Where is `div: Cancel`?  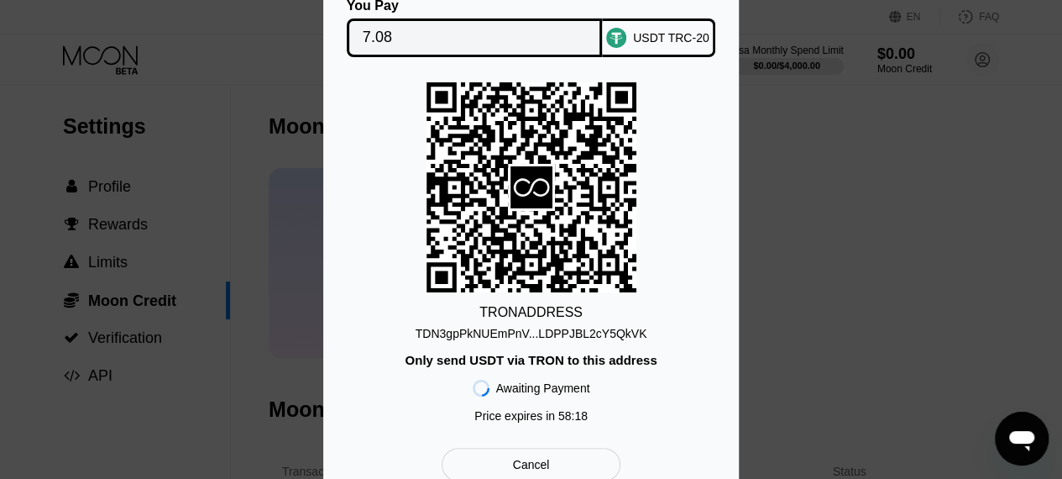
div: Cancel is located at coordinates (531, 464).